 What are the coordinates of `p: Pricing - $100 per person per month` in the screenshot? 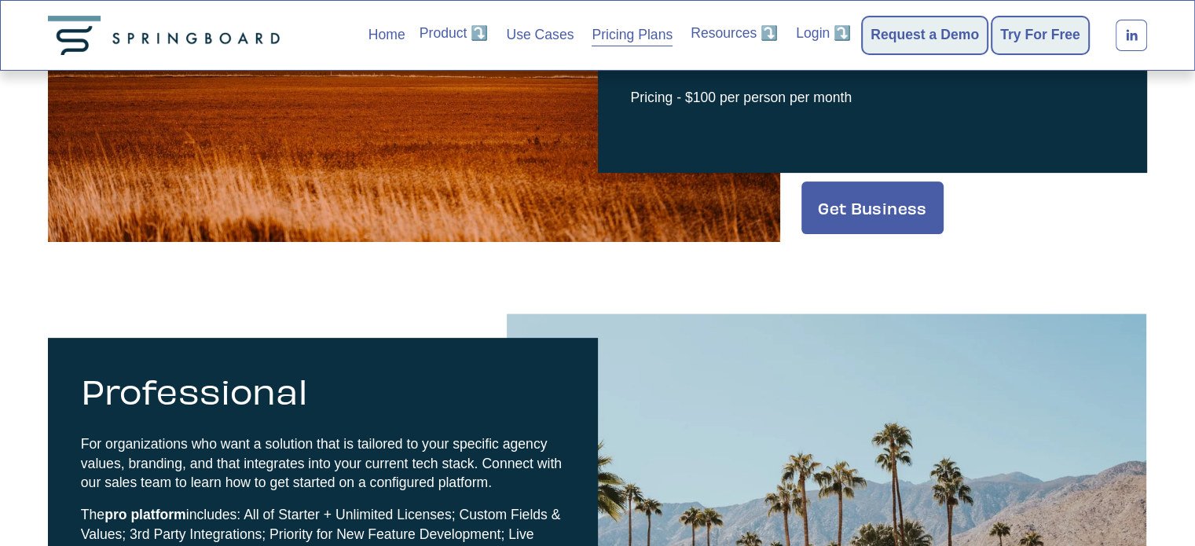 It's located at (872, 97).